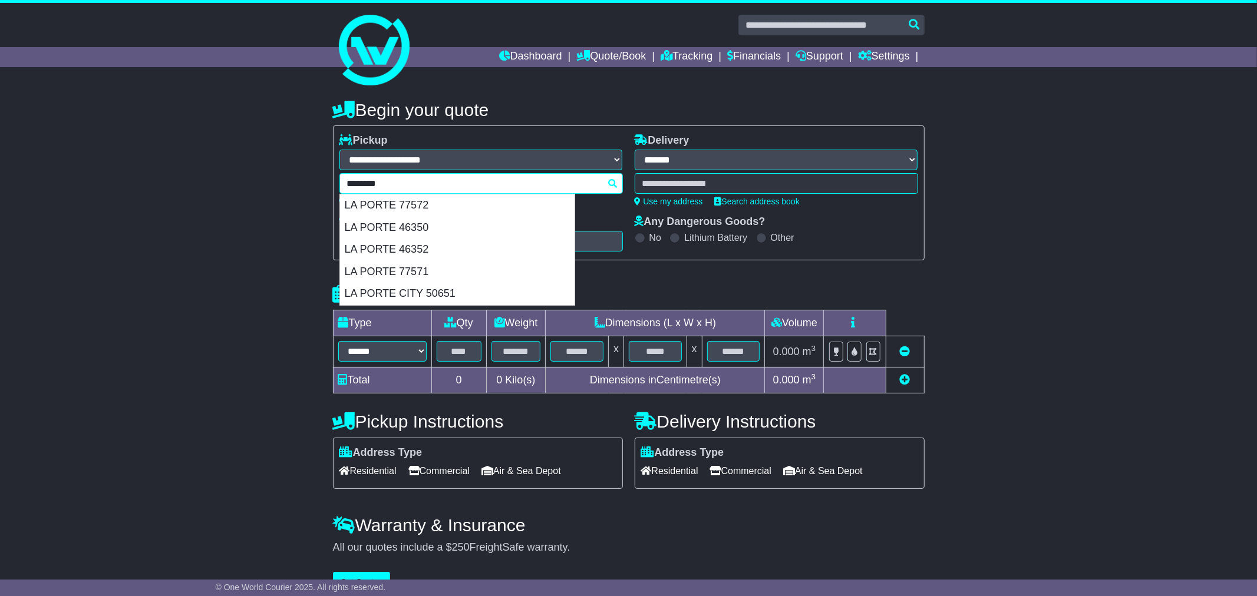 The height and width of the screenshot is (596, 1257). Describe the element at coordinates (611, 57) in the screenshot. I see `a: Quote/Book` at that location.